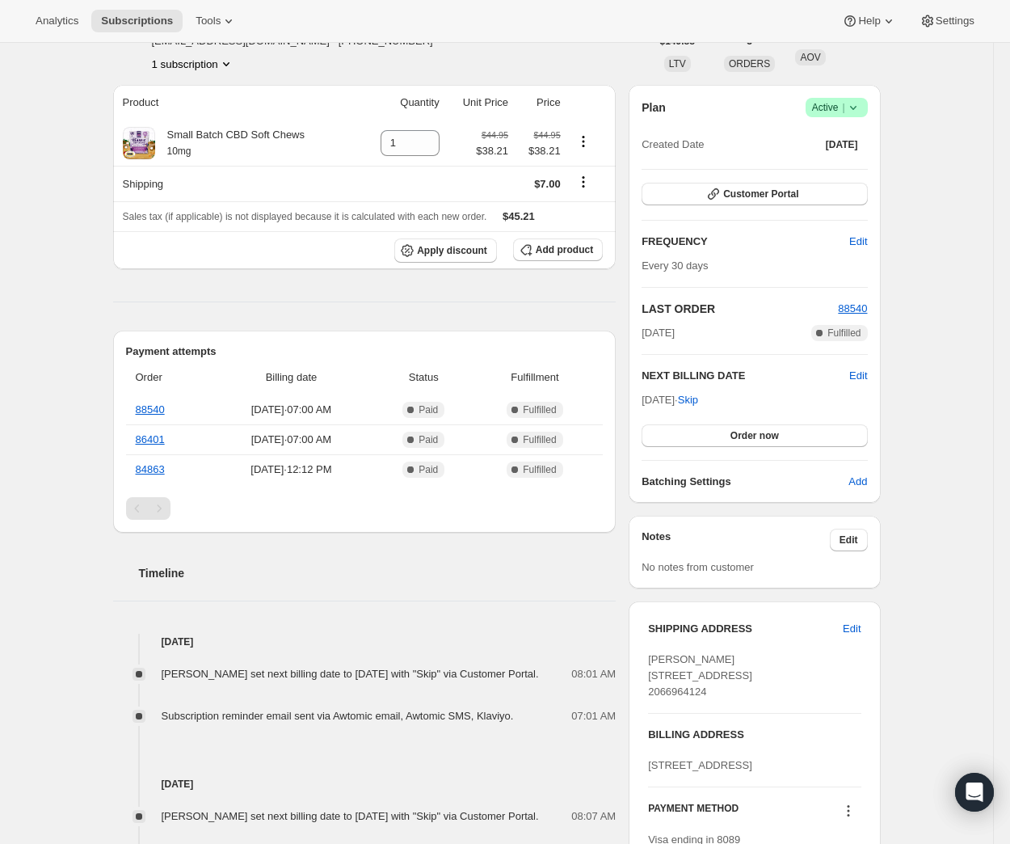 Image resolution: width=1010 pixels, height=844 pixels. What do you see at coordinates (654, 107) in the screenshot?
I see `h2: Plan` at bounding box center [654, 107].